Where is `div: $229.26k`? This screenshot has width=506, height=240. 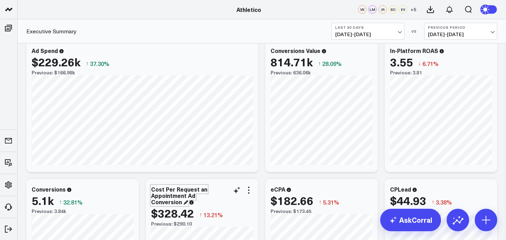
div: $229.26k is located at coordinates (56, 62).